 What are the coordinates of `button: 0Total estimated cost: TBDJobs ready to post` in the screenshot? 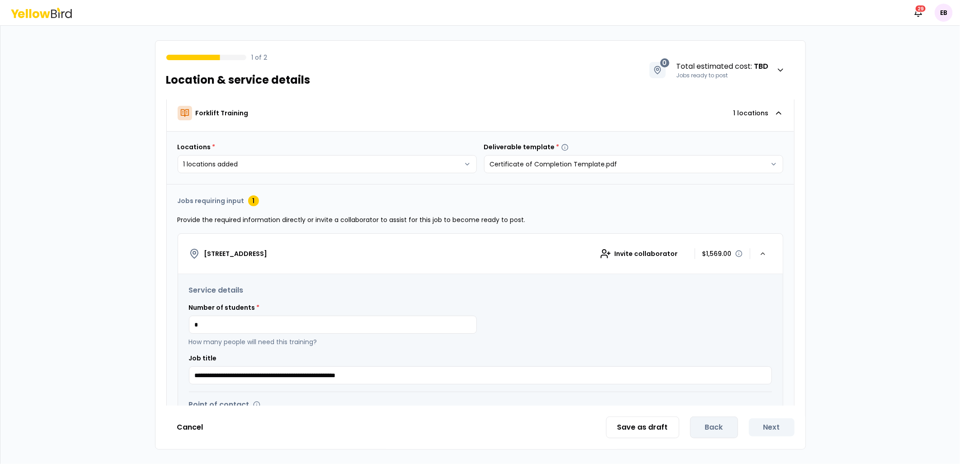 It's located at (718, 70).